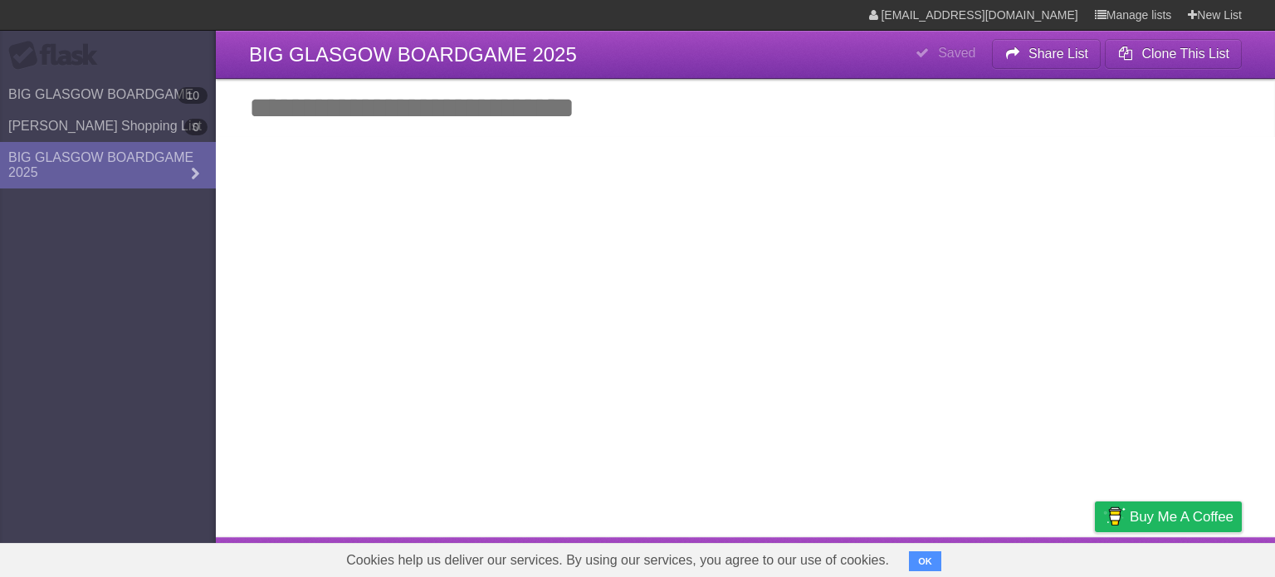  Describe the element at coordinates (1173, 54) in the screenshot. I see `button: Clone This List` at that location.